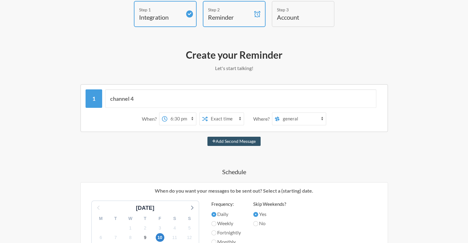 The width and height of the screenshot is (468, 243). What do you see at coordinates (190, 228) in the screenshot?
I see `span: Wednesday 5 November 2025` at bounding box center [190, 228].